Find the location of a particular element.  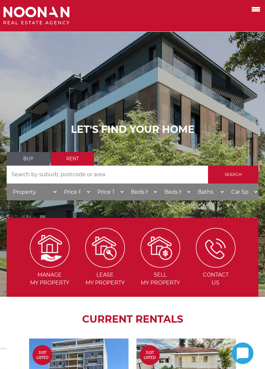

a: Leasemy Property is located at coordinates (105, 266).